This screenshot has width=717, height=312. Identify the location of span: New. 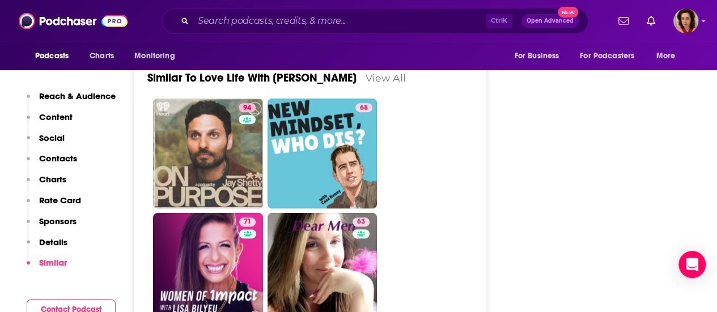
(568, 12).